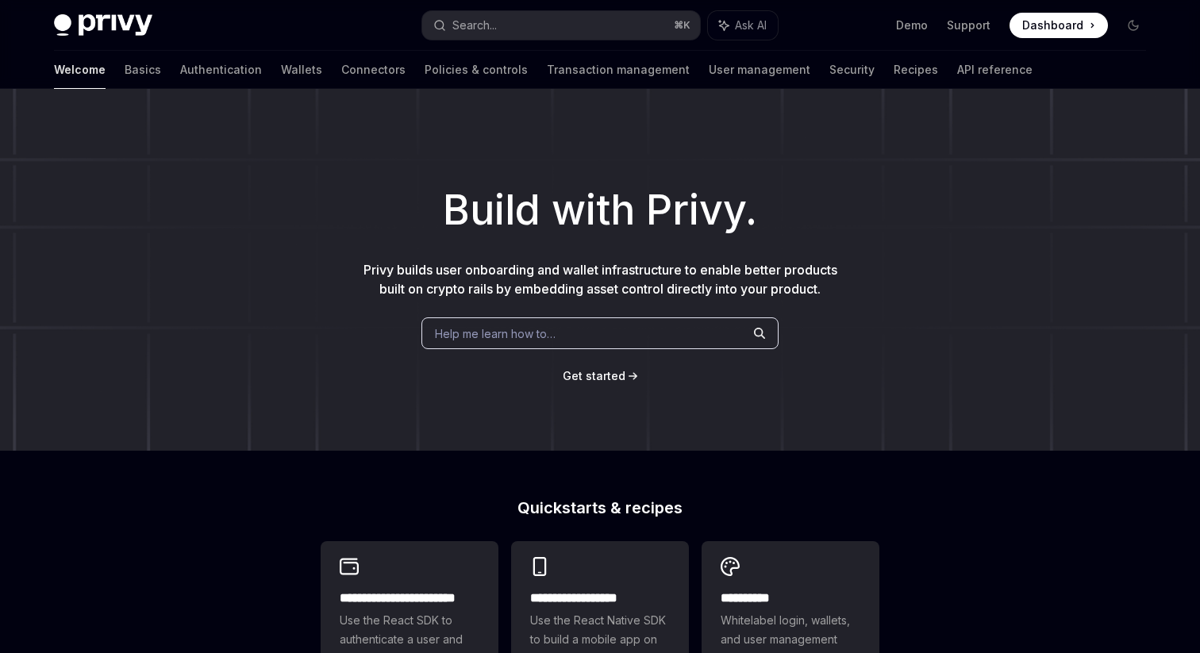 The image size is (1200, 653). Describe the element at coordinates (476, 70) in the screenshot. I see `a: Policies & controls` at that location.